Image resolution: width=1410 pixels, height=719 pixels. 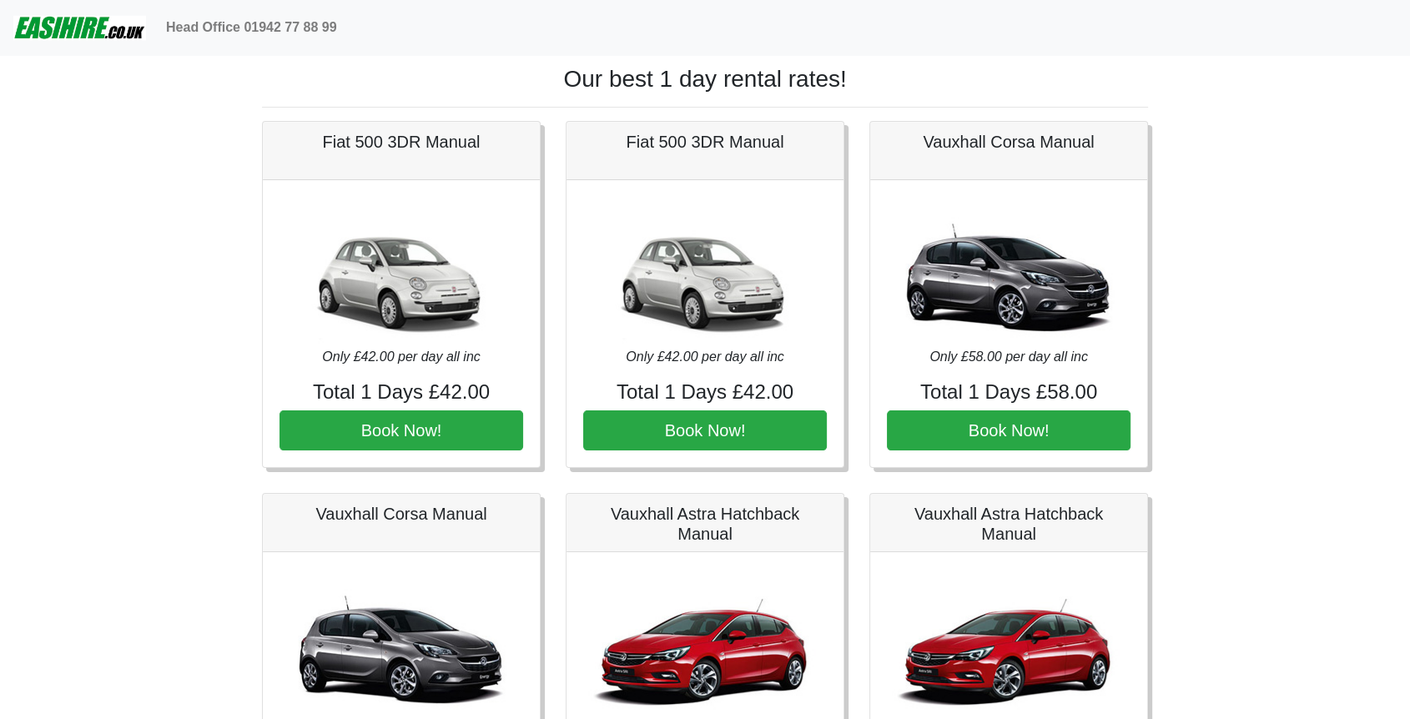 What do you see at coordinates (1008, 356) in the screenshot?
I see `i: Only £58.00 per day all inc` at bounding box center [1008, 356].